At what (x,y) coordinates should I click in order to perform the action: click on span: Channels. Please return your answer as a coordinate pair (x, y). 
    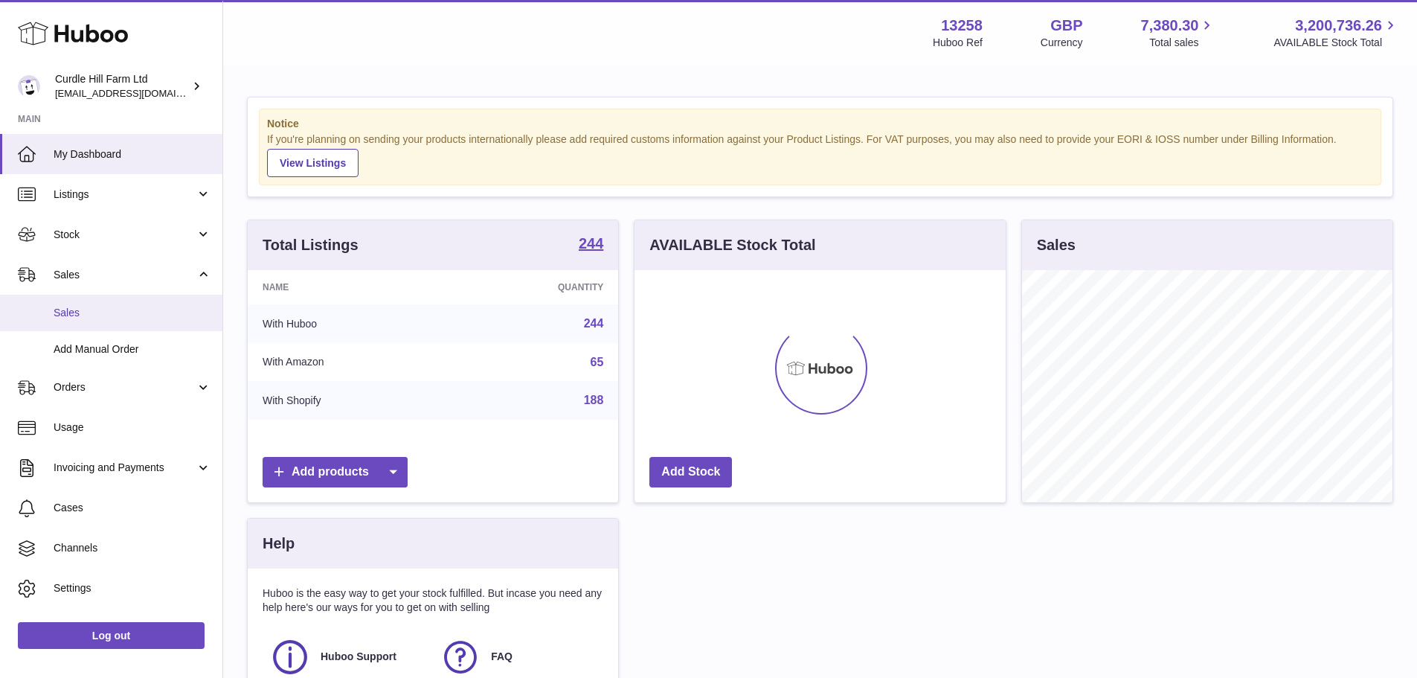
    Looking at the image, I should click on (132, 548).